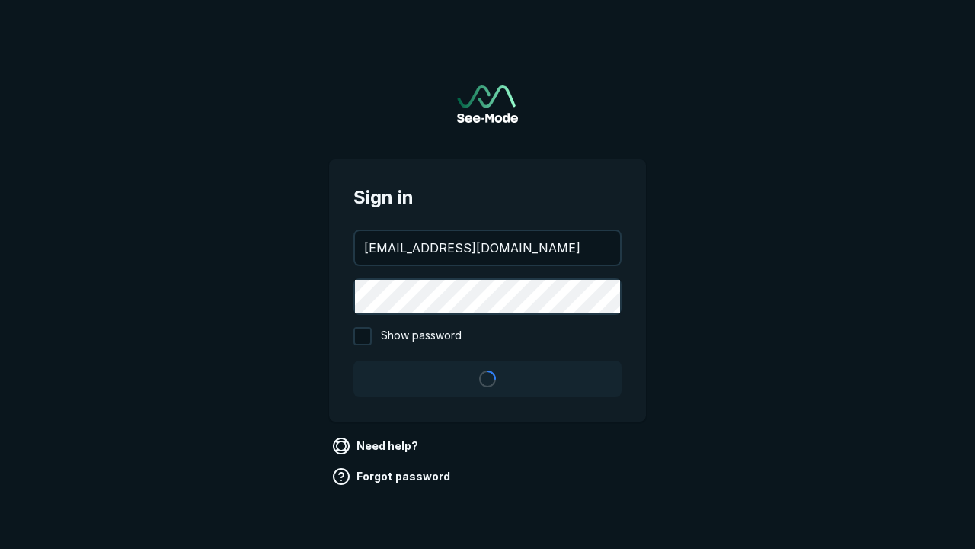 The image size is (975, 549). I want to click on a: Need help?, so click(376, 446).